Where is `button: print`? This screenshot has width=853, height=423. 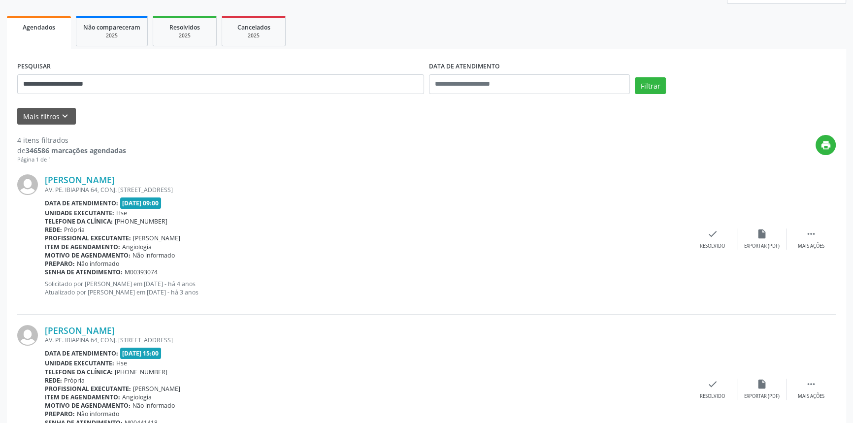 button: print is located at coordinates (825, 145).